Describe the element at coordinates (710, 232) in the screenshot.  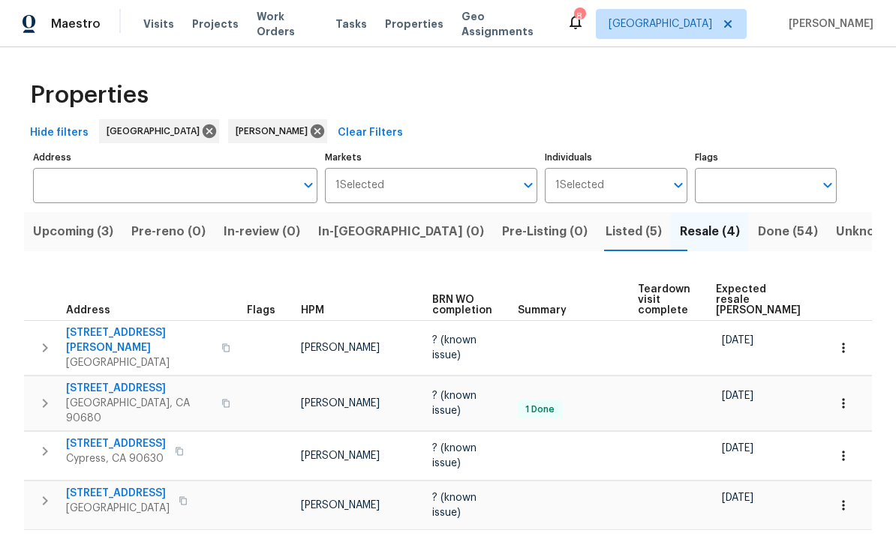
I see `span: Resale (4)` at that location.